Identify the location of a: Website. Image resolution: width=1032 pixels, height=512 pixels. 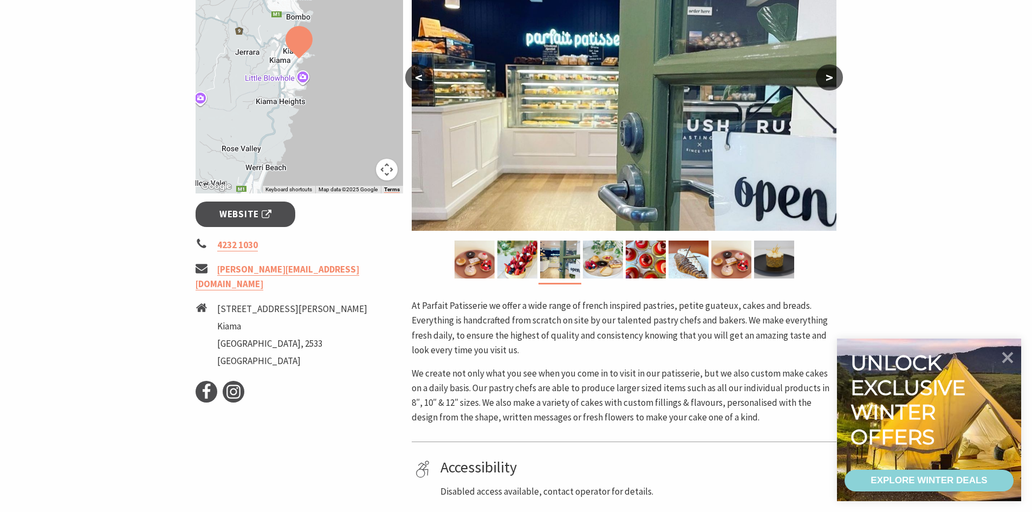
(245, 214).